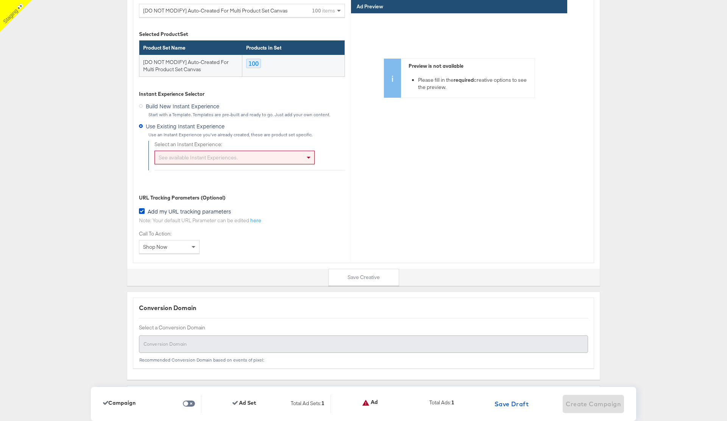  What do you see at coordinates (364, 277) in the screenshot?
I see `button: Save Creative` at bounding box center [364, 277].